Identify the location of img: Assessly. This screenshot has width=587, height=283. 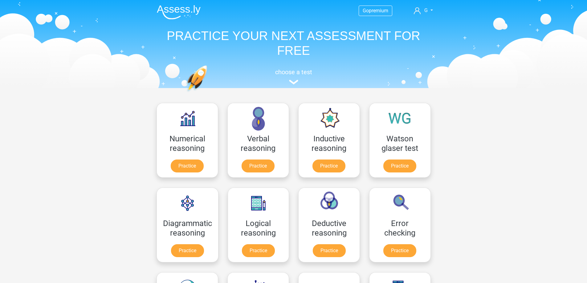
(179, 12).